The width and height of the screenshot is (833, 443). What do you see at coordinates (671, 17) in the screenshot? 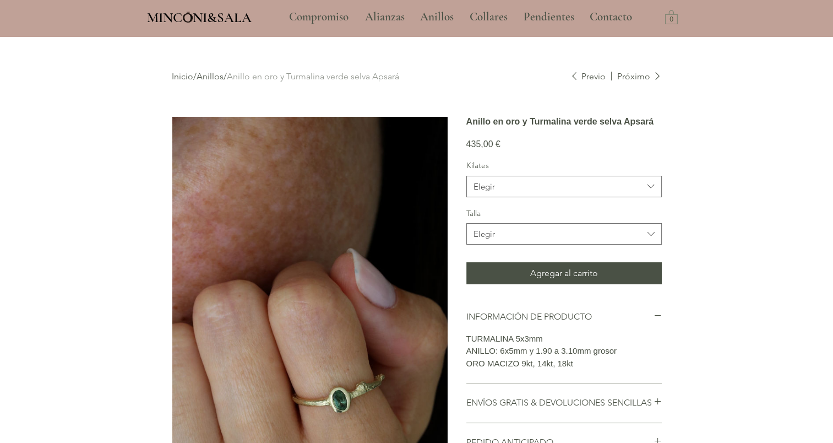
I see `a: Carrito con 0 ítems` at bounding box center [671, 17].